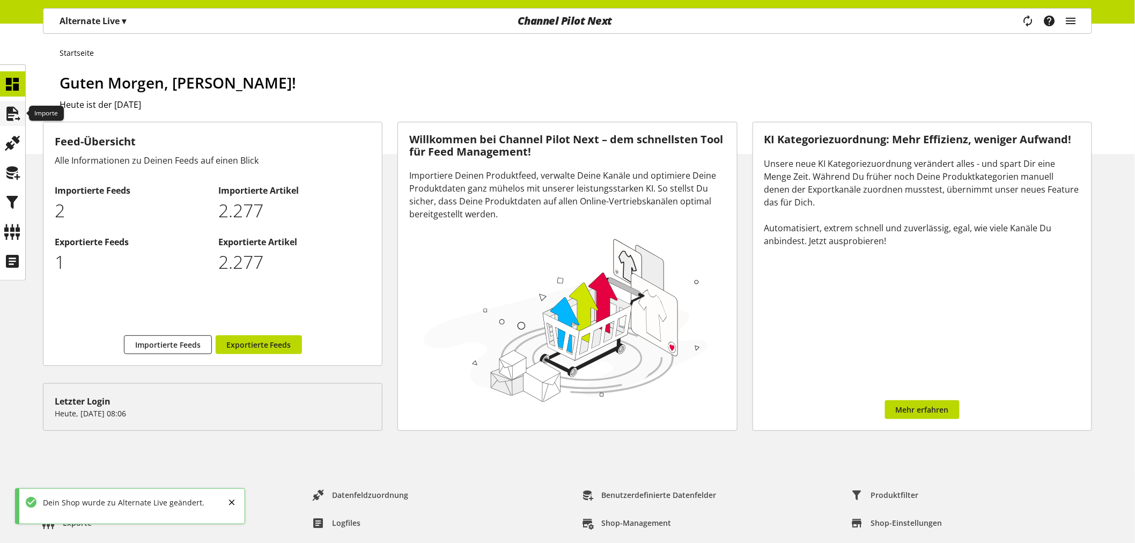 Image resolution: width=1135 pixels, height=543 pixels. Describe the element at coordinates (93, 21) in the screenshot. I see `p: Alternate Live` at that location.